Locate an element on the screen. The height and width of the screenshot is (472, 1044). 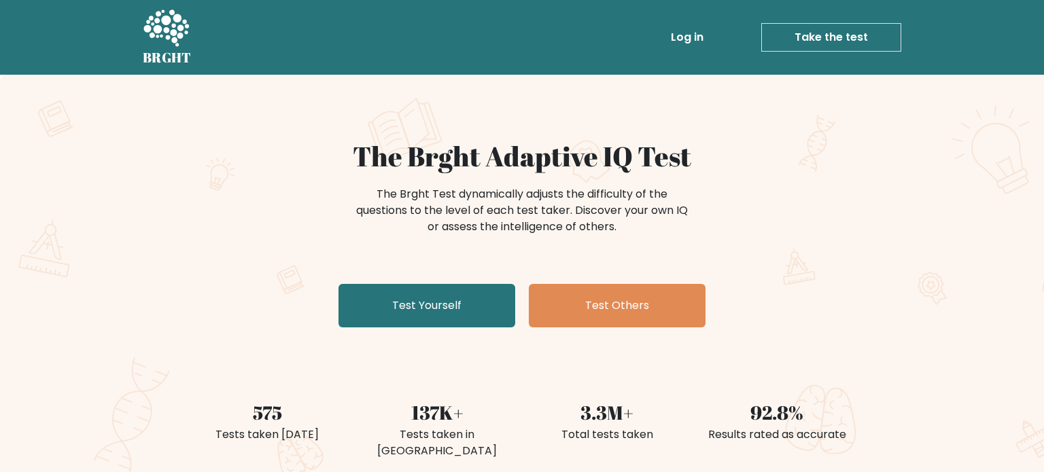
div: 92.8% is located at coordinates (777, 412).